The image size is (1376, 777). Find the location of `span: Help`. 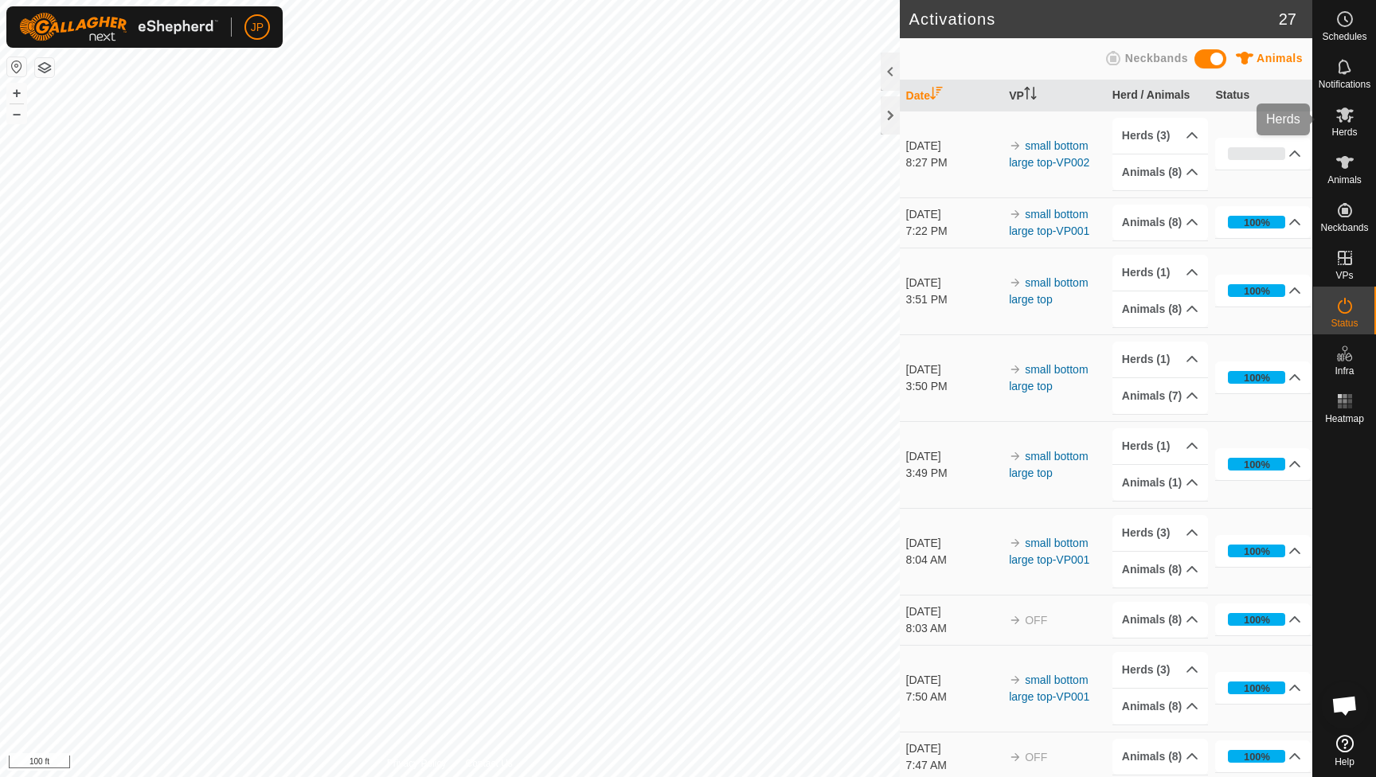

span: Help is located at coordinates (1344, 762).